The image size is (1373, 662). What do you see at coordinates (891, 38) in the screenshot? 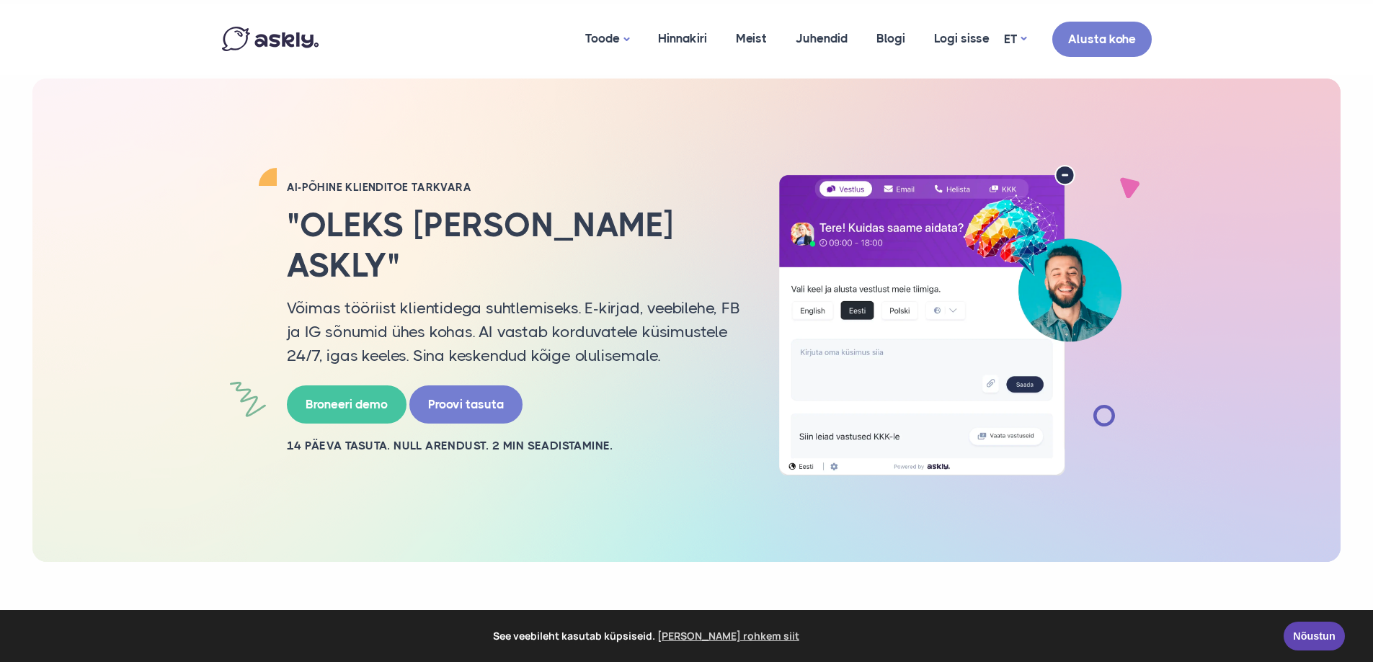
I see `a: Blogi` at bounding box center [891, 38].